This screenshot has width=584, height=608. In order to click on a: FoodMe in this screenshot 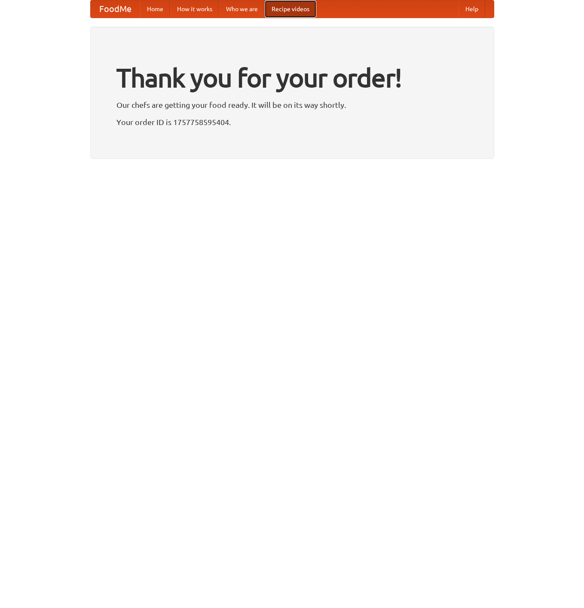, I will do `click(115, 9)`.